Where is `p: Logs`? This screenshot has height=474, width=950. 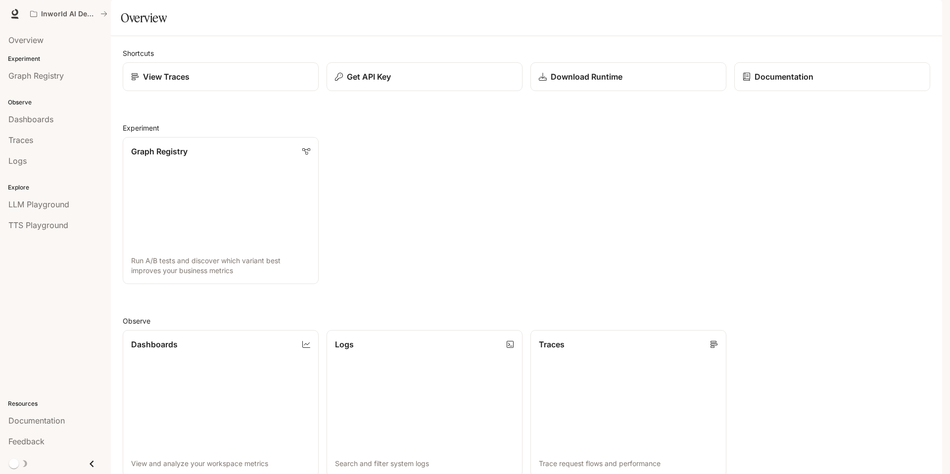 p: Logs is located at coordinates (344, 344).